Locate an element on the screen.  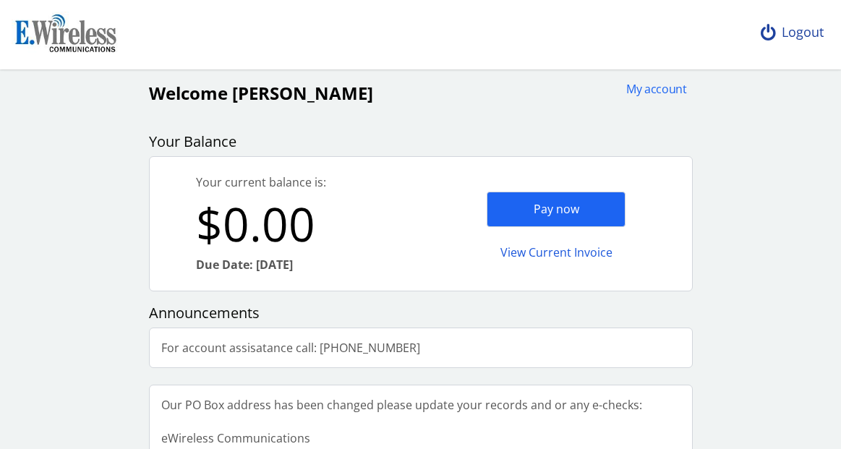
span: Announcements is located at coordinates (204, 312).